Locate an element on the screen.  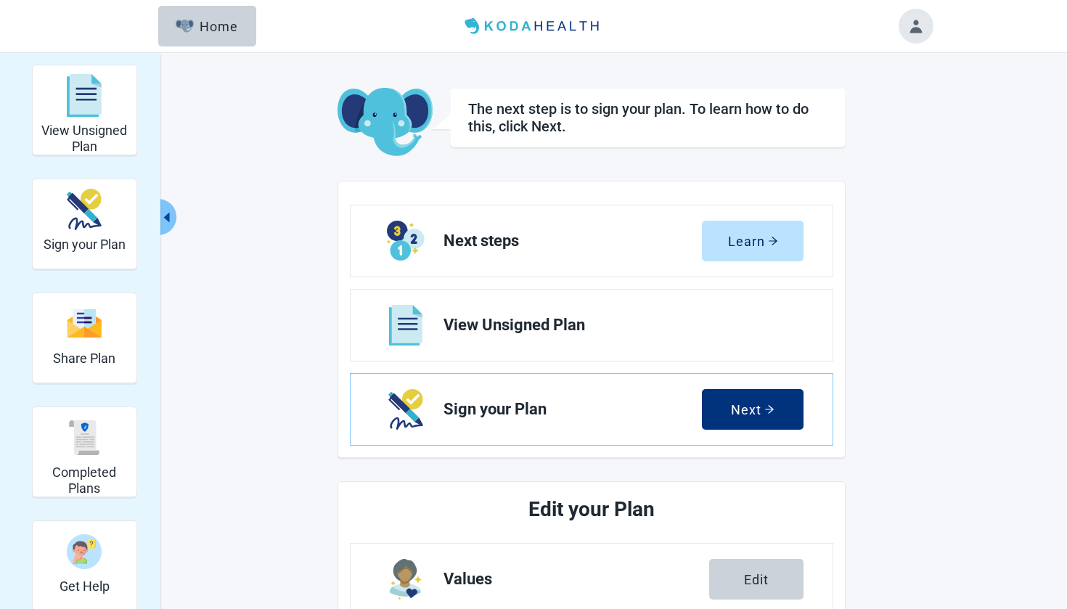
h2: Edit your Plan is located at coordinates (592, 510).